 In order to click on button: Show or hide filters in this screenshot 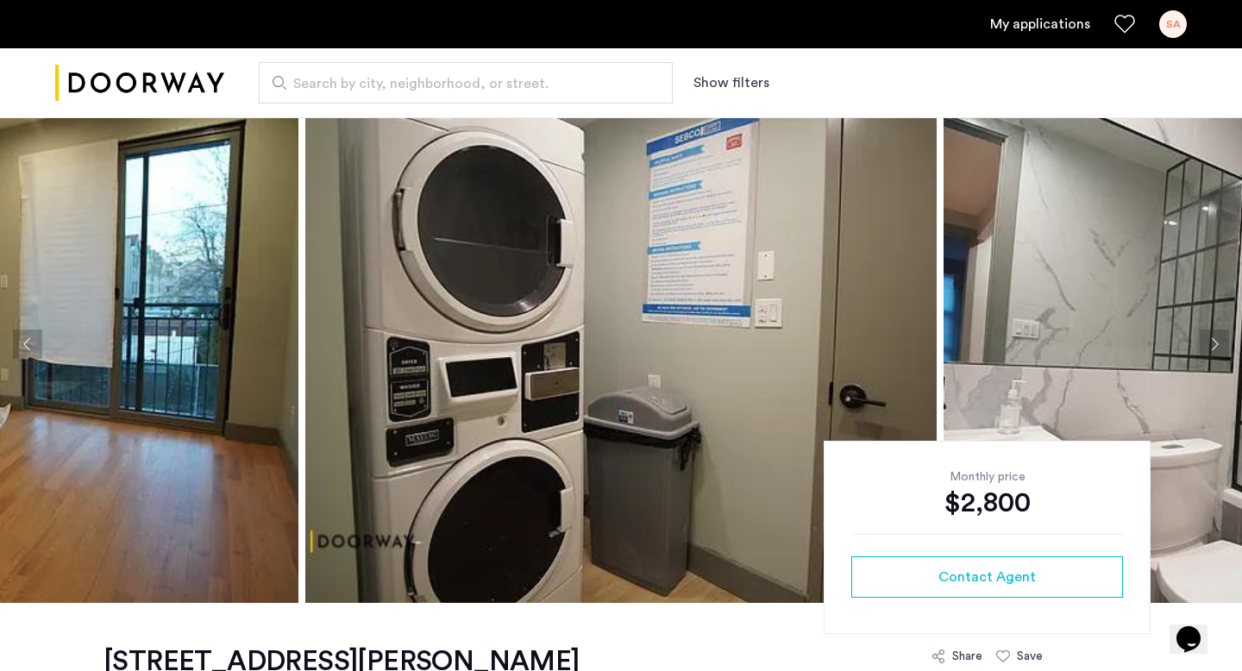, I will do `click(732, 83)`.